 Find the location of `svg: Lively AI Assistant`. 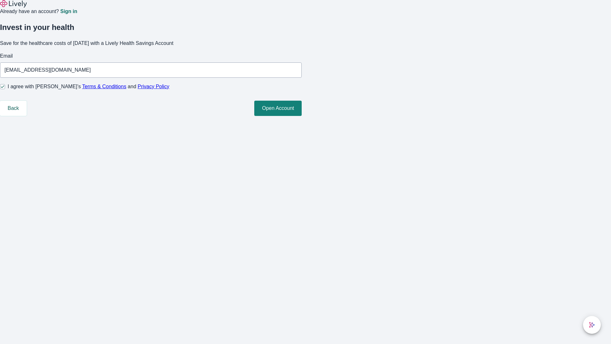

svg: Lively AI Assistant is located at coordinates (592, 325).